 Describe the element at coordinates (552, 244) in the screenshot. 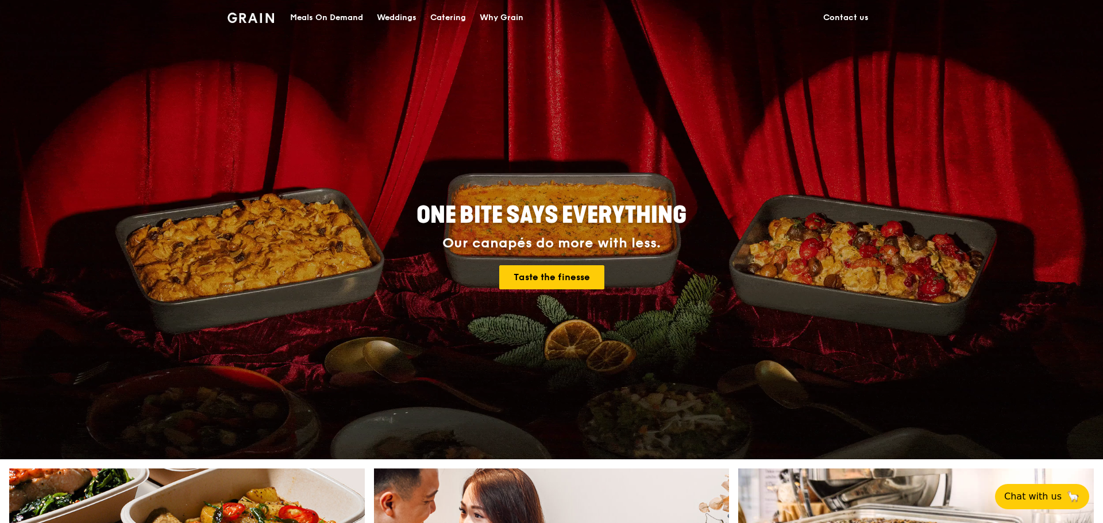

I see `div: Our canapés do more with less.` at that location.